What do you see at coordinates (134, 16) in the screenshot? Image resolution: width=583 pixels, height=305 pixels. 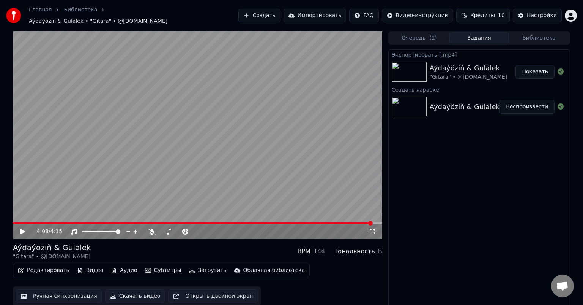 I see `nav: breadcrumb` at bounding box center [134, 16].